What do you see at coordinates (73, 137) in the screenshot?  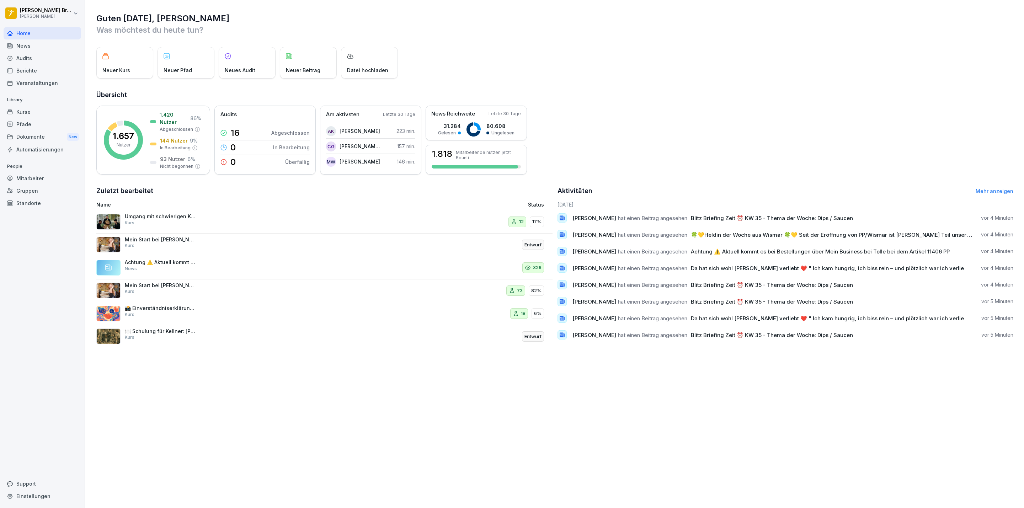 I see `div: New` at bounding box center [73, 137].